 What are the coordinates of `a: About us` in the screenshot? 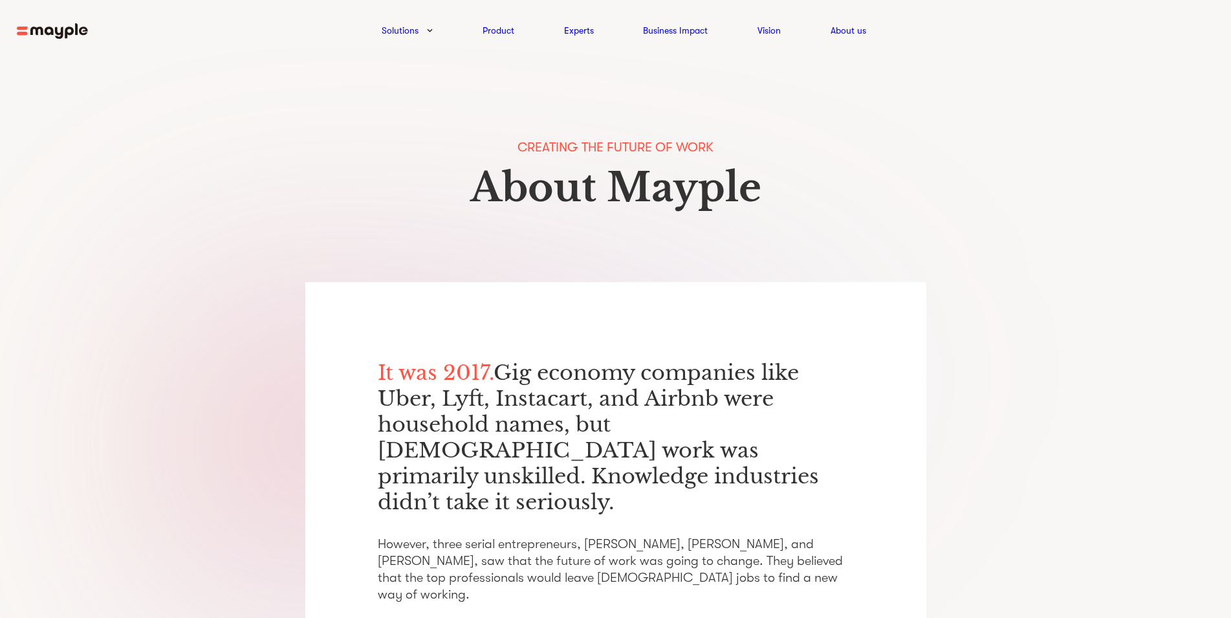 It's located at (848, 30).